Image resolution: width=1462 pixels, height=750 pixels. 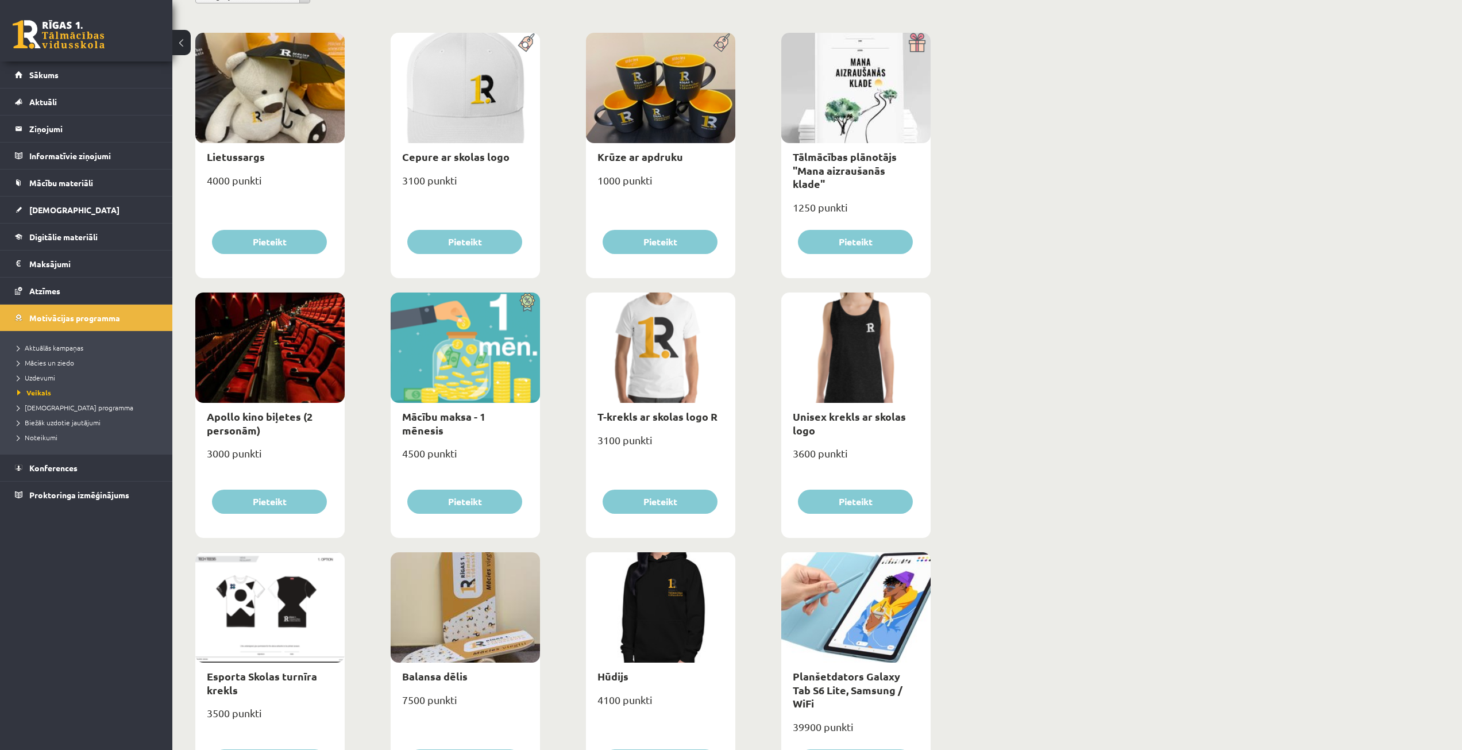 I want to click on a: Apollo kino biļetes (2 personām), so click(x=260, y=423).